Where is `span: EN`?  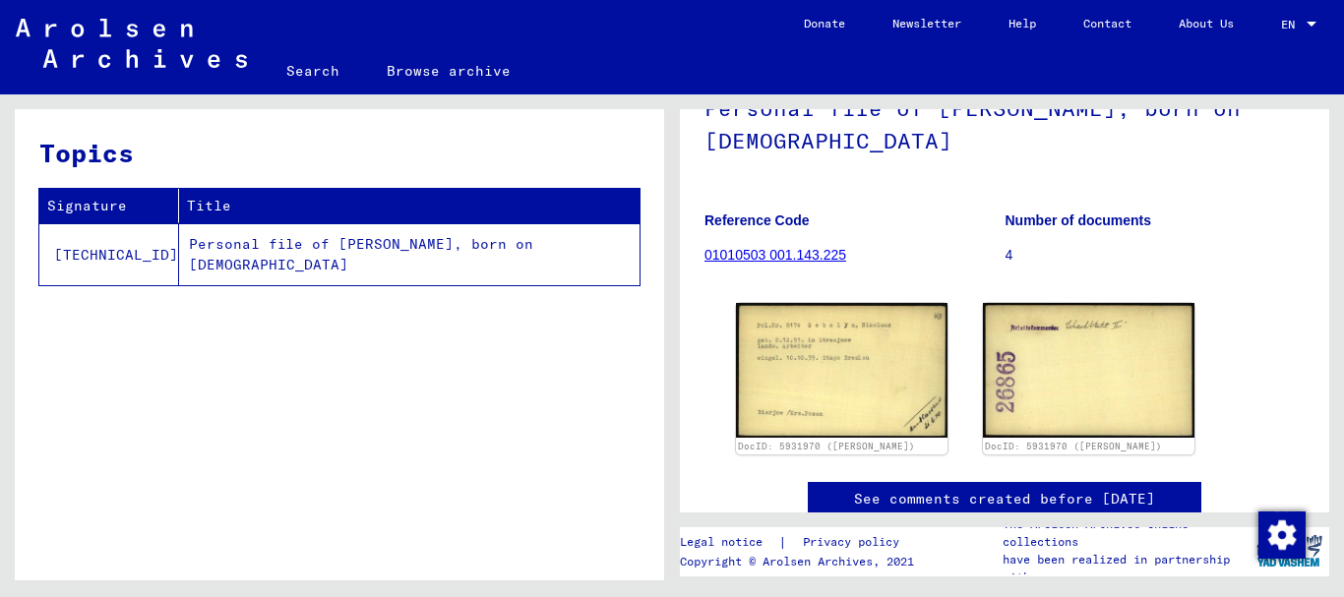
span: EN is located at coordinates (1291, 25).